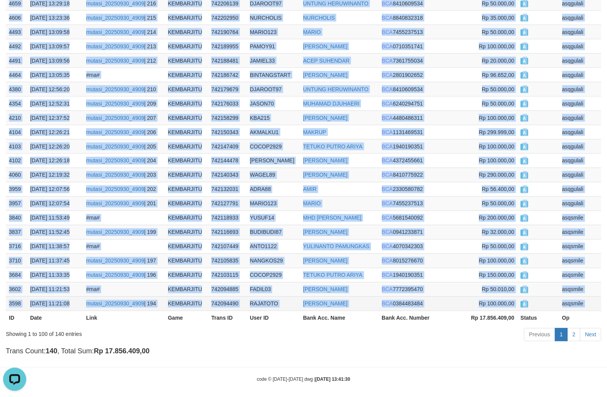  I want to click on td: | 206, so click(124, 132).